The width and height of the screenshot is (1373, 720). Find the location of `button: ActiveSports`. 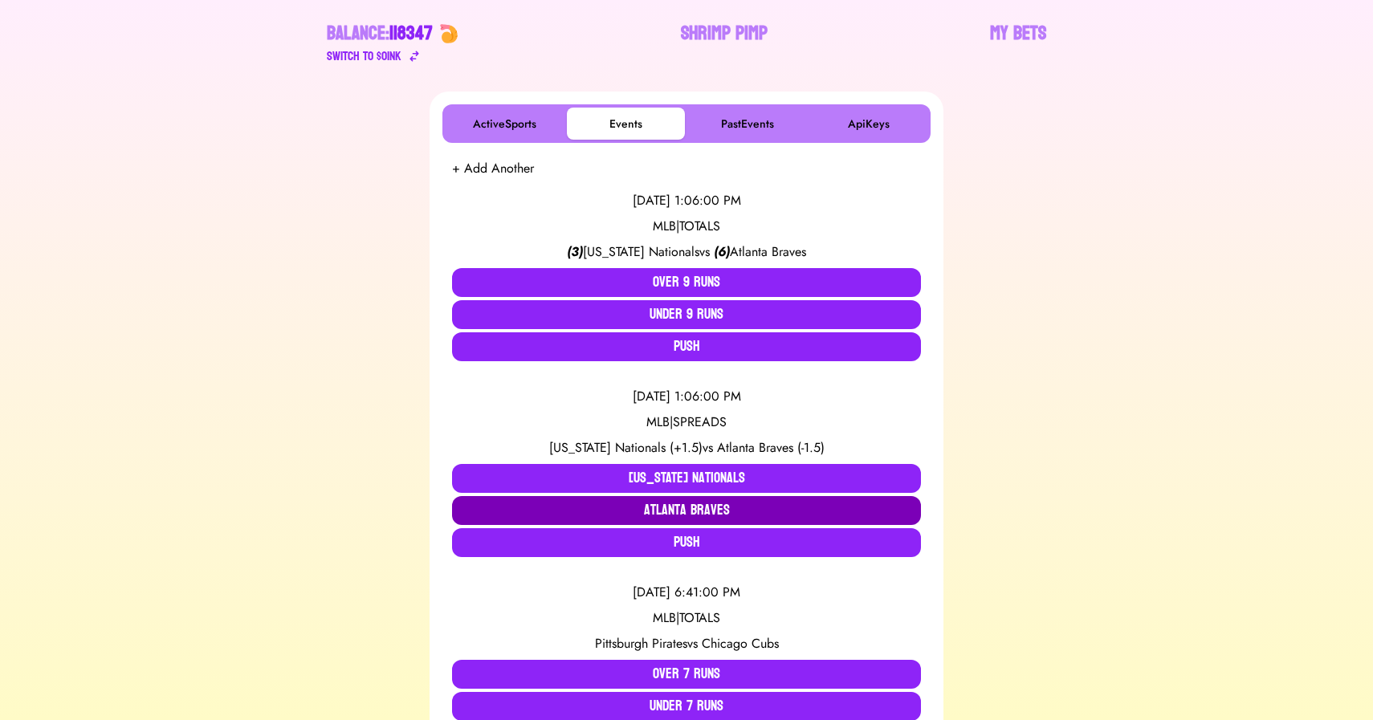

button: ActiveSports is located at coordinates (504, 124).